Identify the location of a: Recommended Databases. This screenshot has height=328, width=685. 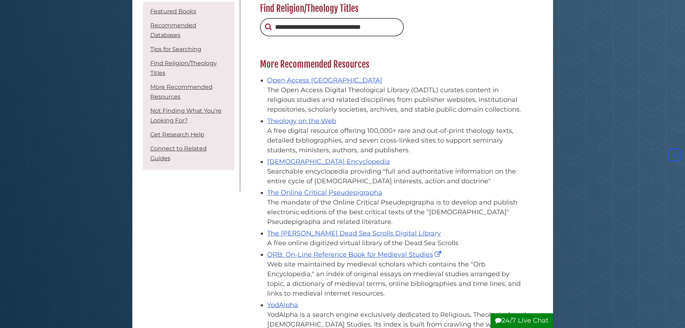
(173, 30).